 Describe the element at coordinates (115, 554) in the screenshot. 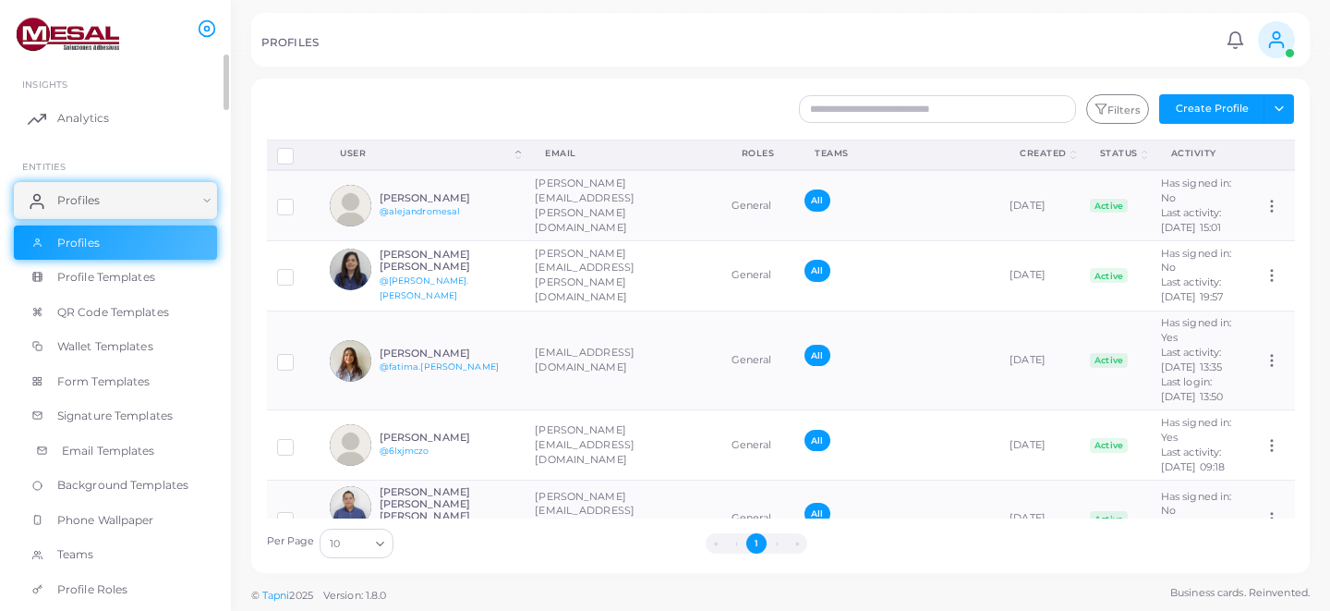

I see `a: Teams` at that location.